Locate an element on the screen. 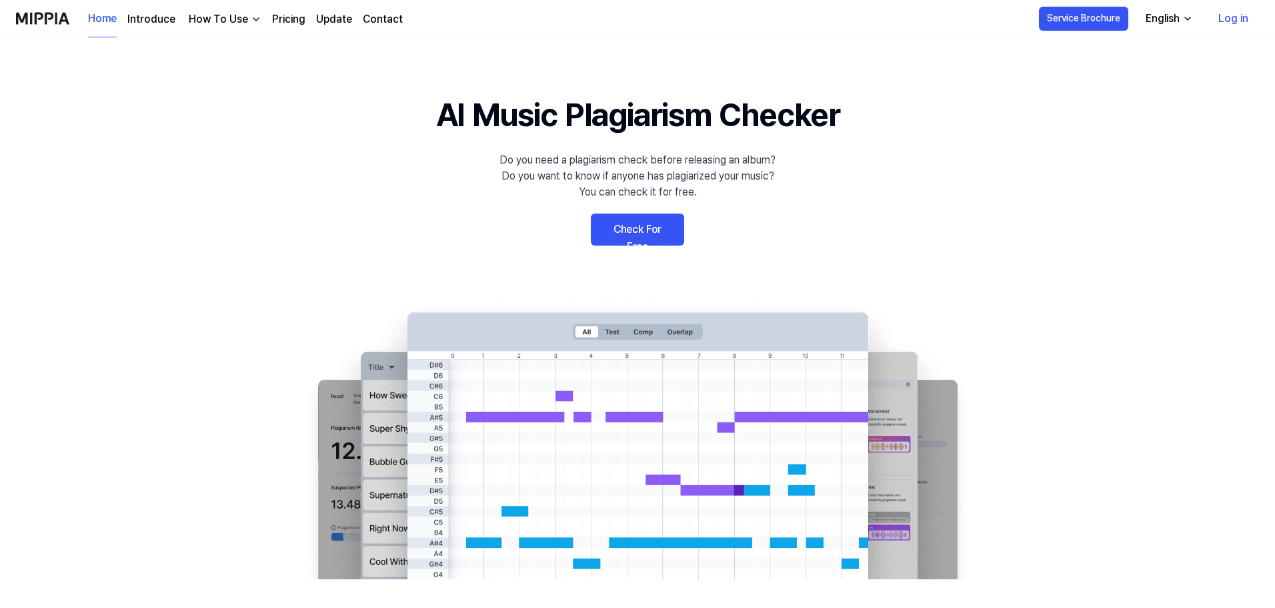 The width and height of the screenshot is (1275, 608). a: Check For Free is located at coordinates (638, 229).